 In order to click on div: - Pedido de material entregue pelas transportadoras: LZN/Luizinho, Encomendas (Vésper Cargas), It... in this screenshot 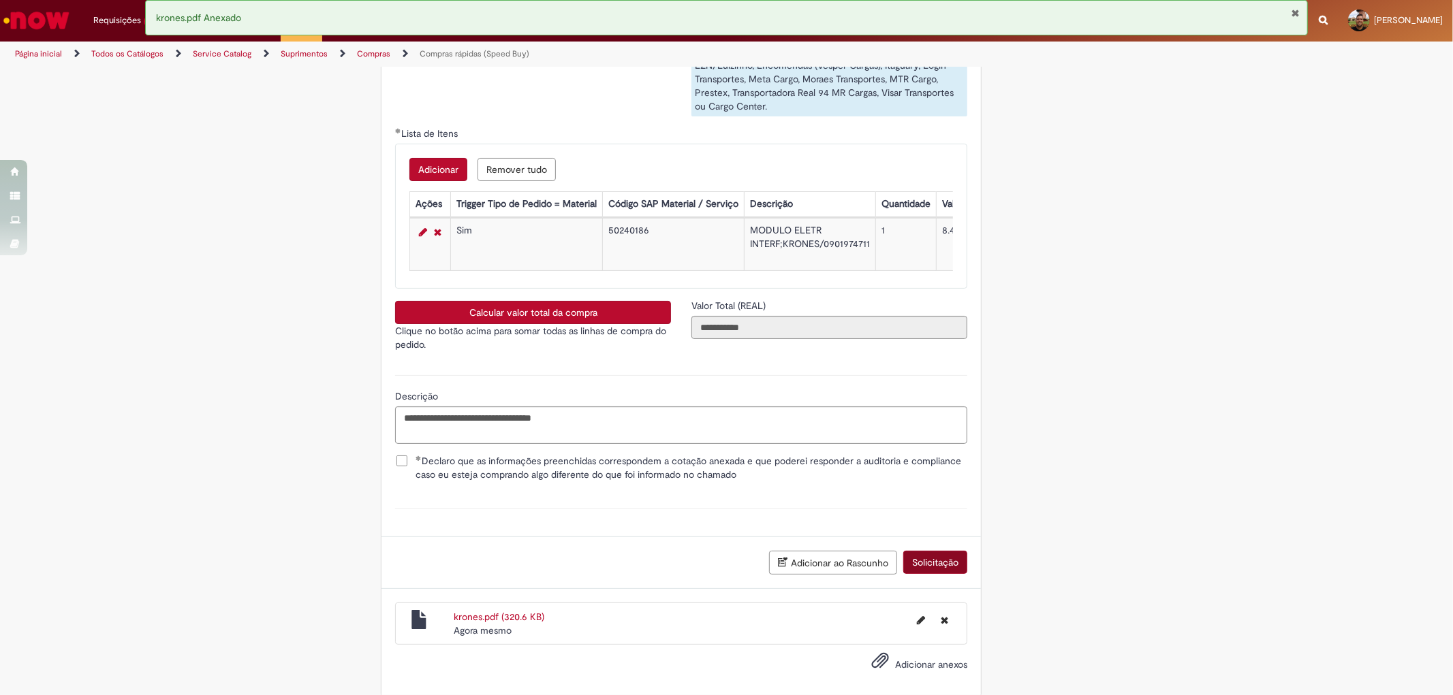, I will do `click(829, 79)`.